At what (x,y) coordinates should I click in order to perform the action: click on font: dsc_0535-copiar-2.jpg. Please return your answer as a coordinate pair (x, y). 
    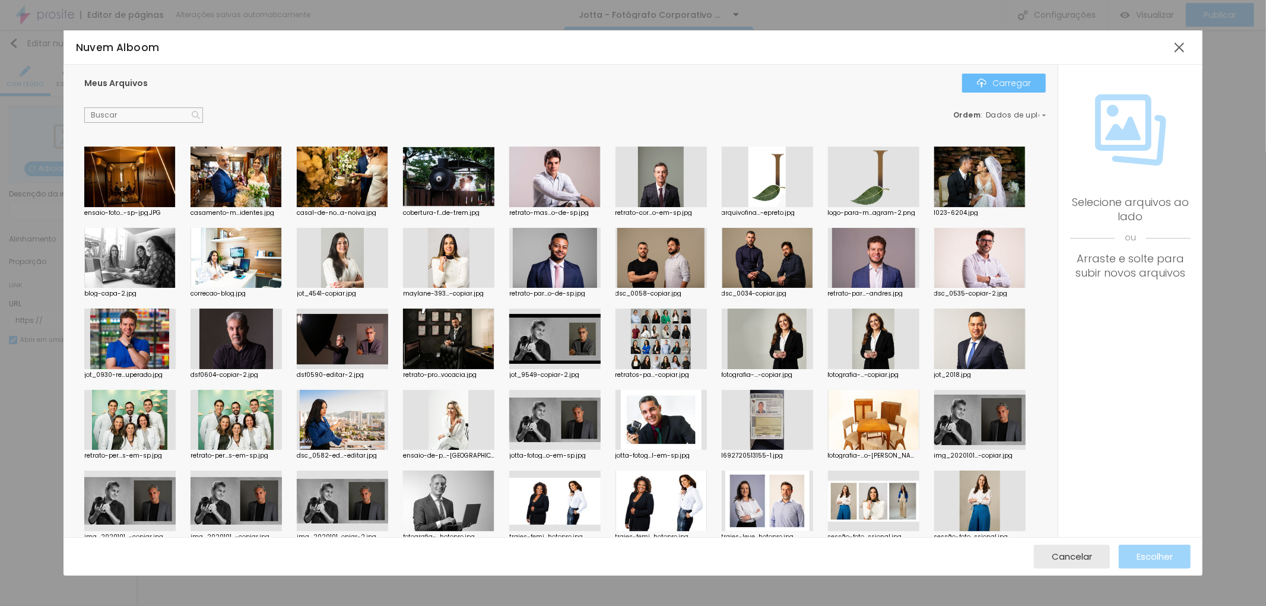
    Looking at the image, I should click on (971, 293).